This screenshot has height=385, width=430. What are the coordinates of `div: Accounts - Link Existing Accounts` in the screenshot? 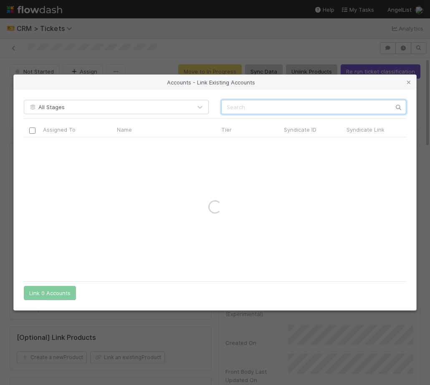 It's located at (215, 82).